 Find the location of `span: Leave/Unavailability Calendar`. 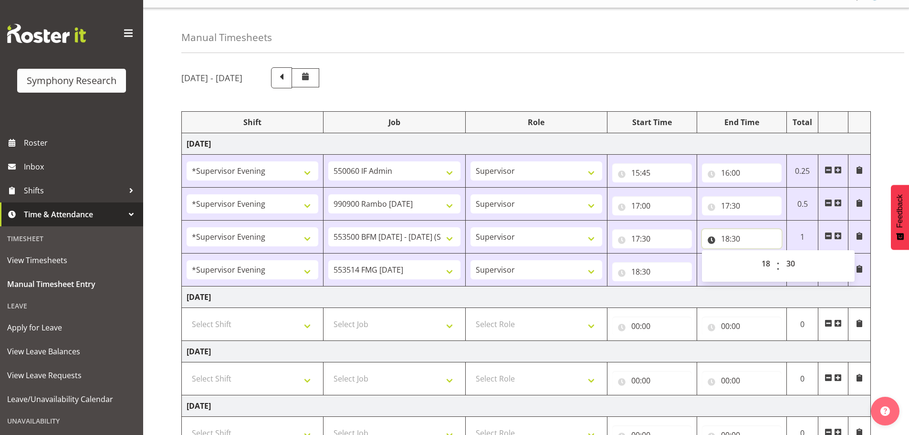

span: Leave/Unavailability Calendar is located at coordinates (72, 399).